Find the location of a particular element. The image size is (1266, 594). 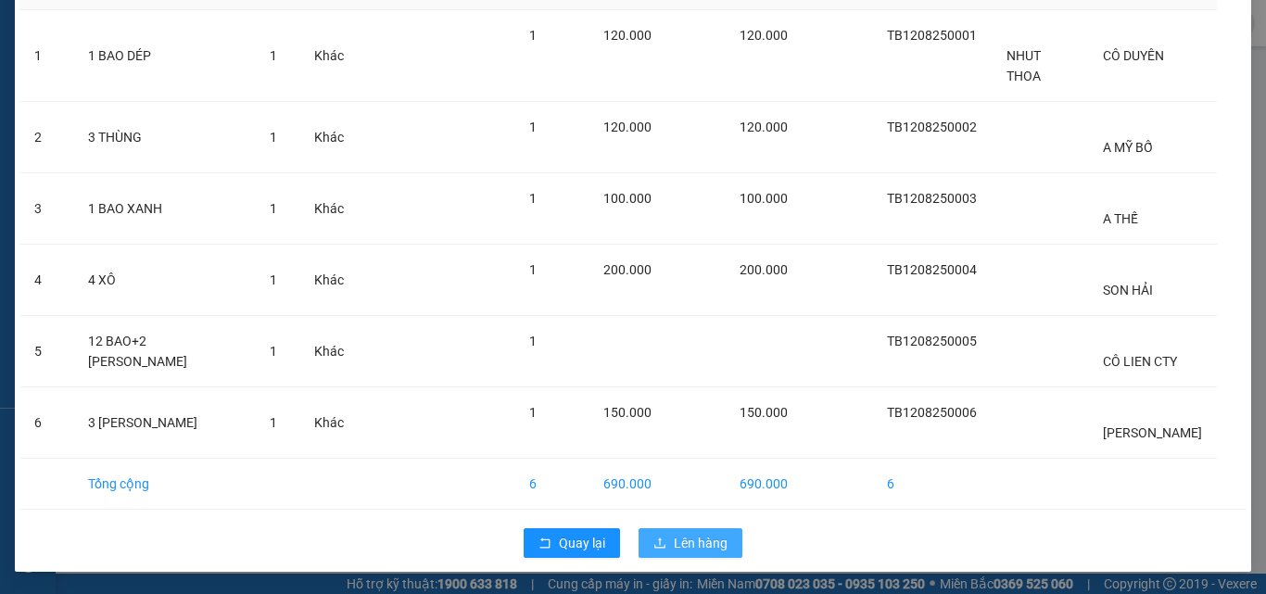

span: TB1208250001 is located at coordinates (931, 35).